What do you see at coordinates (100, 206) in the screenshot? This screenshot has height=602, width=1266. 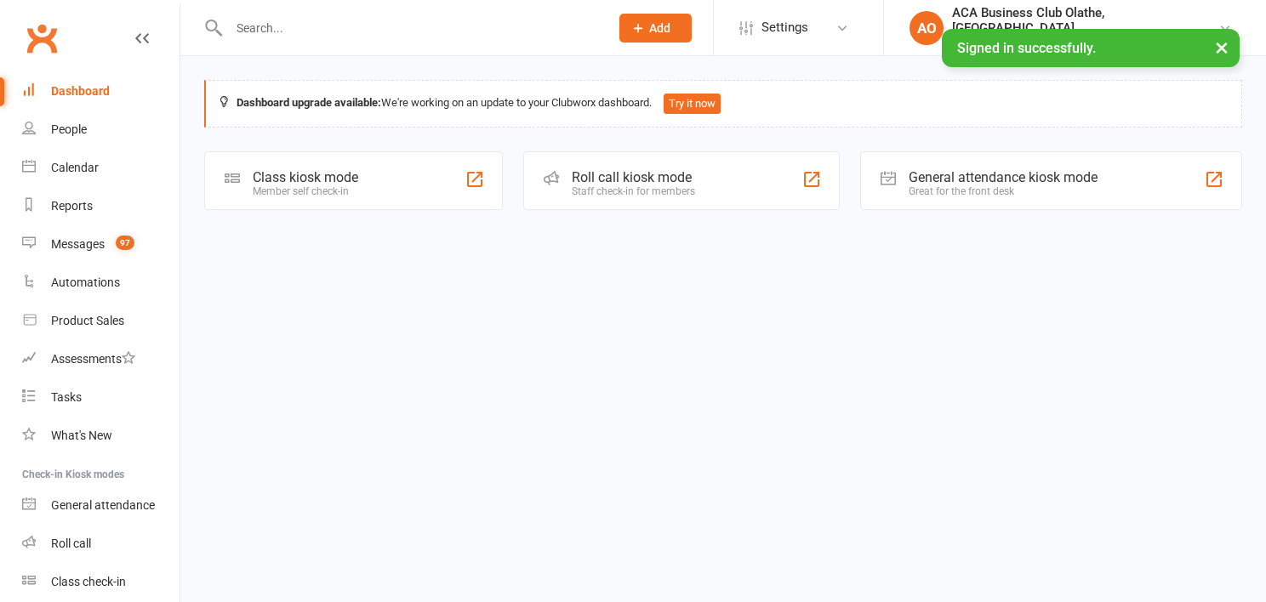 I see `a: Reports` at bounding box center [100, 206].